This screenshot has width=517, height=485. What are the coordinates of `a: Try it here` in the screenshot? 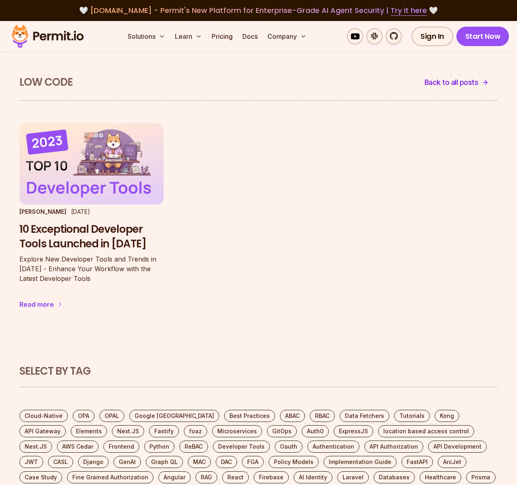 It's located at (409, 11).